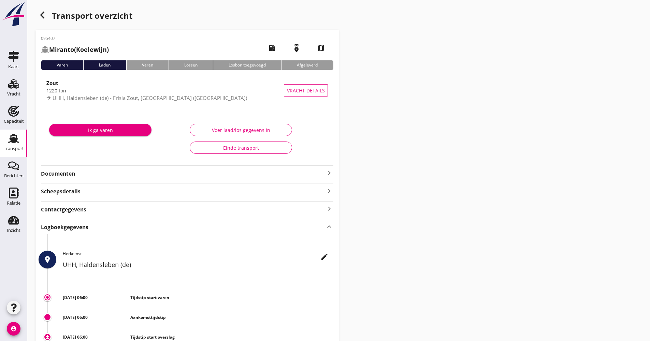 The width and height of the screenshot is (650, 341). What do you see at coordinates (307, 65) in the screenshot?
I see `div: Afgeleverd` at bounding box center [307, 65].